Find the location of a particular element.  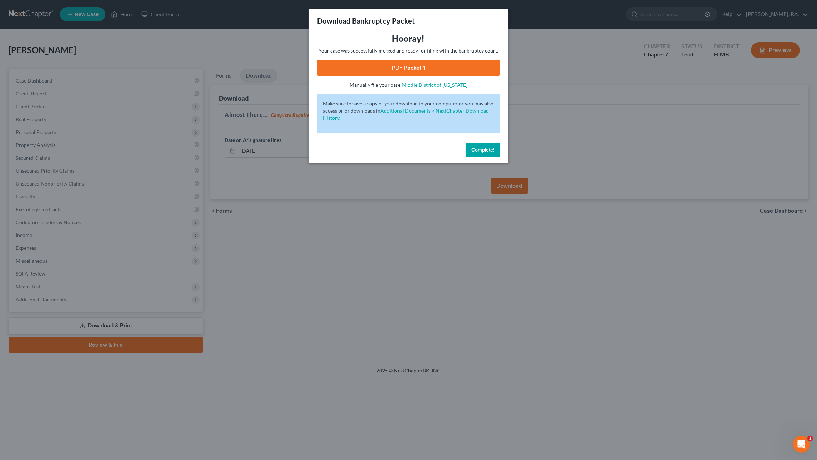

p: Manually file your case: is located at coordinates (409, 85).